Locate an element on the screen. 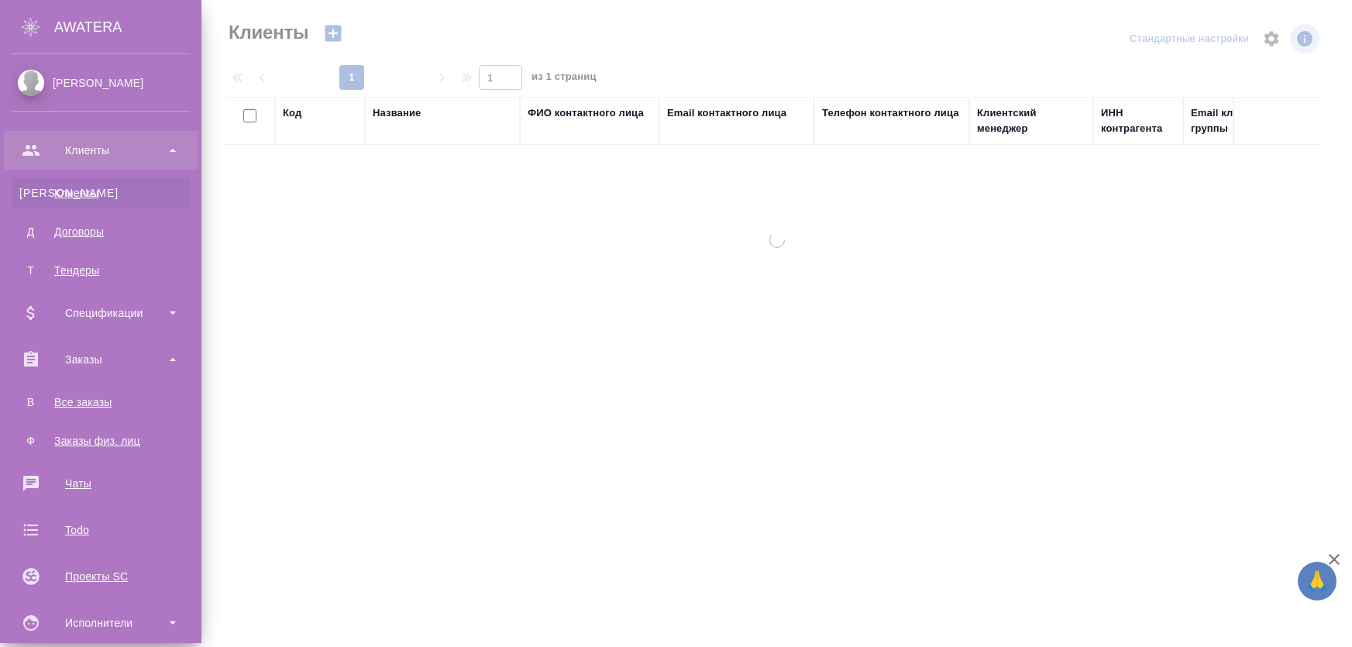  div: Заказы is located at coordinates (101, 360).